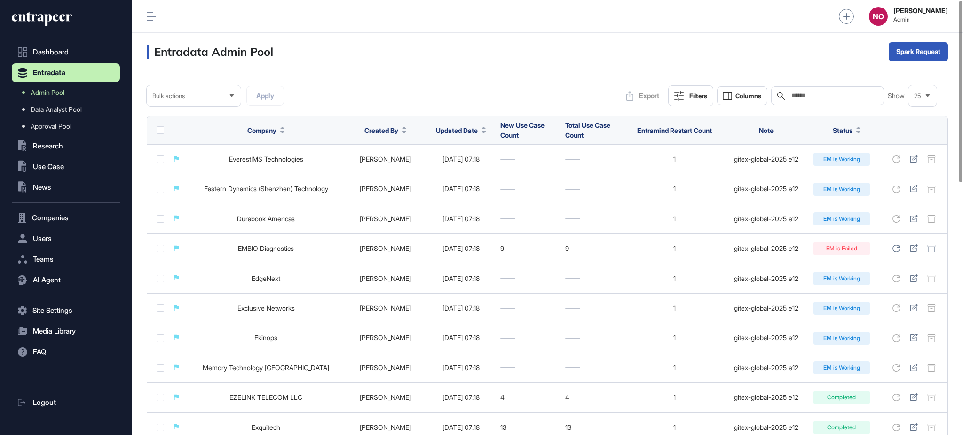 The image size is (963, 435). Describe the element at coordinates (588, 130) in the screenshot. I see `span: Total Use Case Count` at that location.